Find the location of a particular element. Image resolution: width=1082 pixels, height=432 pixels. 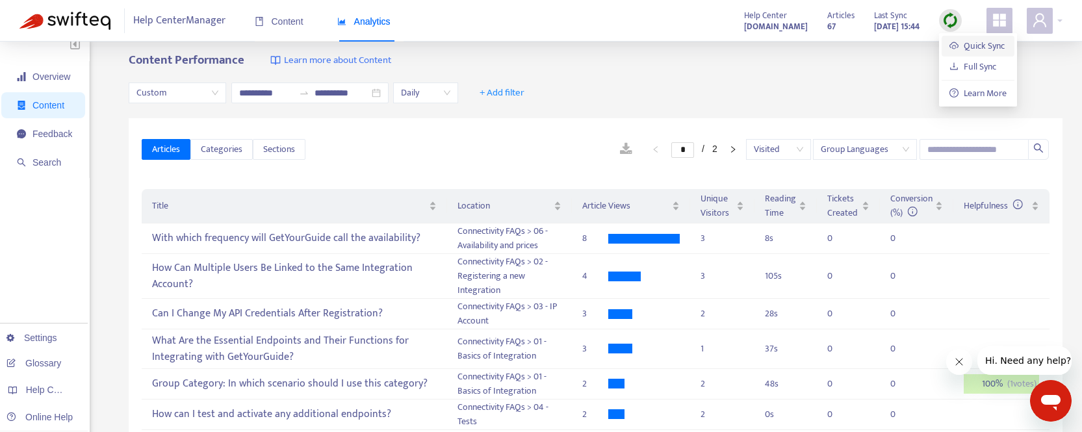

span: Daily is located at coordinates (426, 93).